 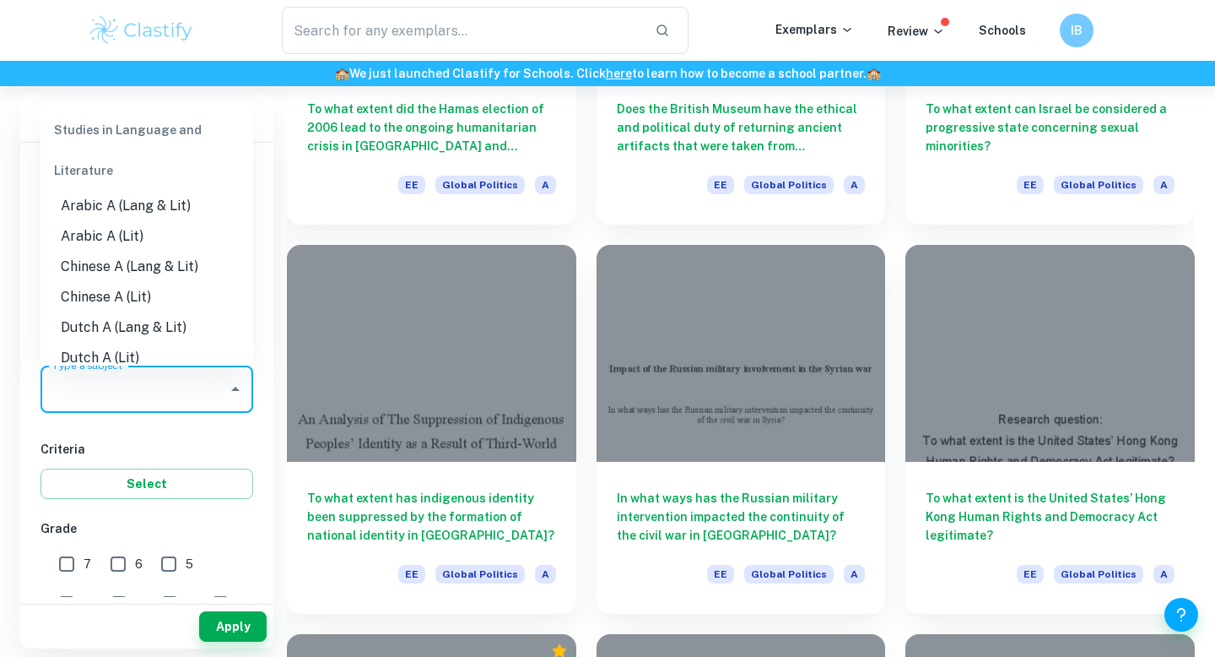 What do you see at coordinates (147, 358) in the screenshot?
I see `li: Dutch A (Lit)` at bounding box center [147, 358].